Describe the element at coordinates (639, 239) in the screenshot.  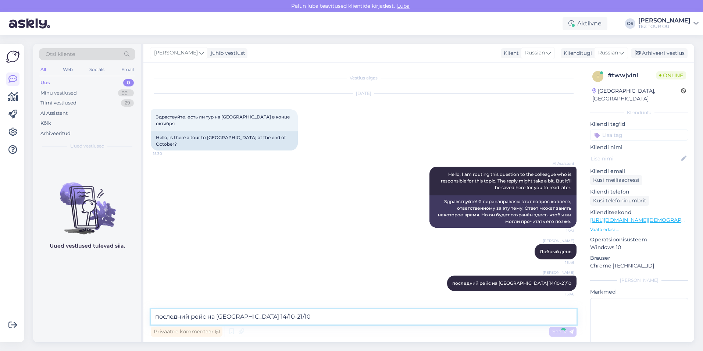
I see `p: Operatsioonisüsteem` at that location.